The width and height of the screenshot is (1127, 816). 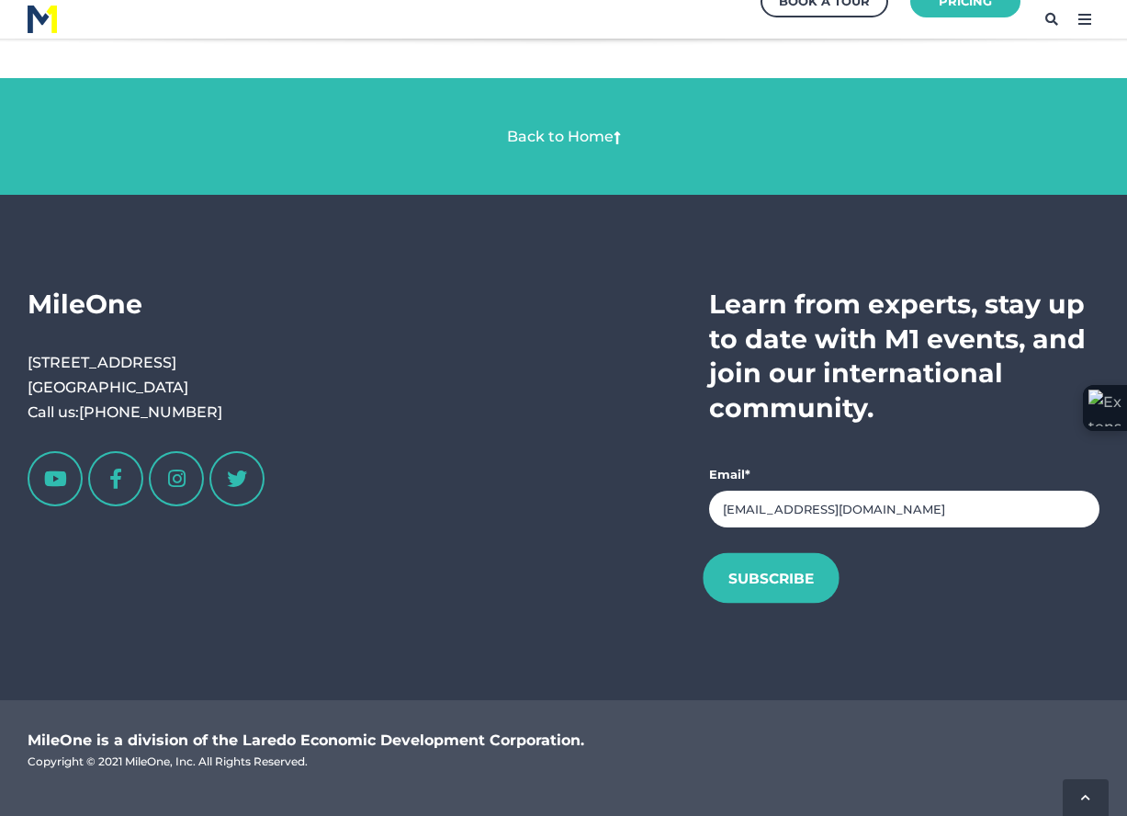 What do you see at coordinates (1105, 408) in the screenshot?
I see `img: Extension Icon` at bounding box center [1105, 408].